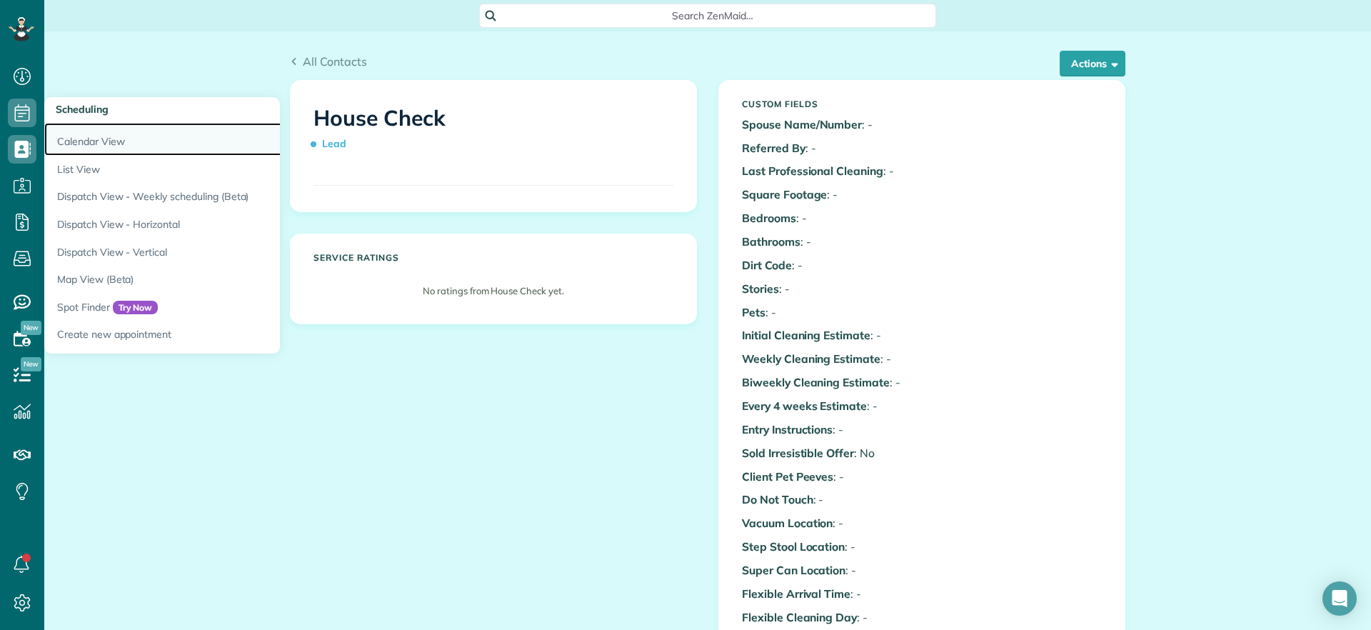  I want to click on a: Map View (Beta), so click(223, 279).